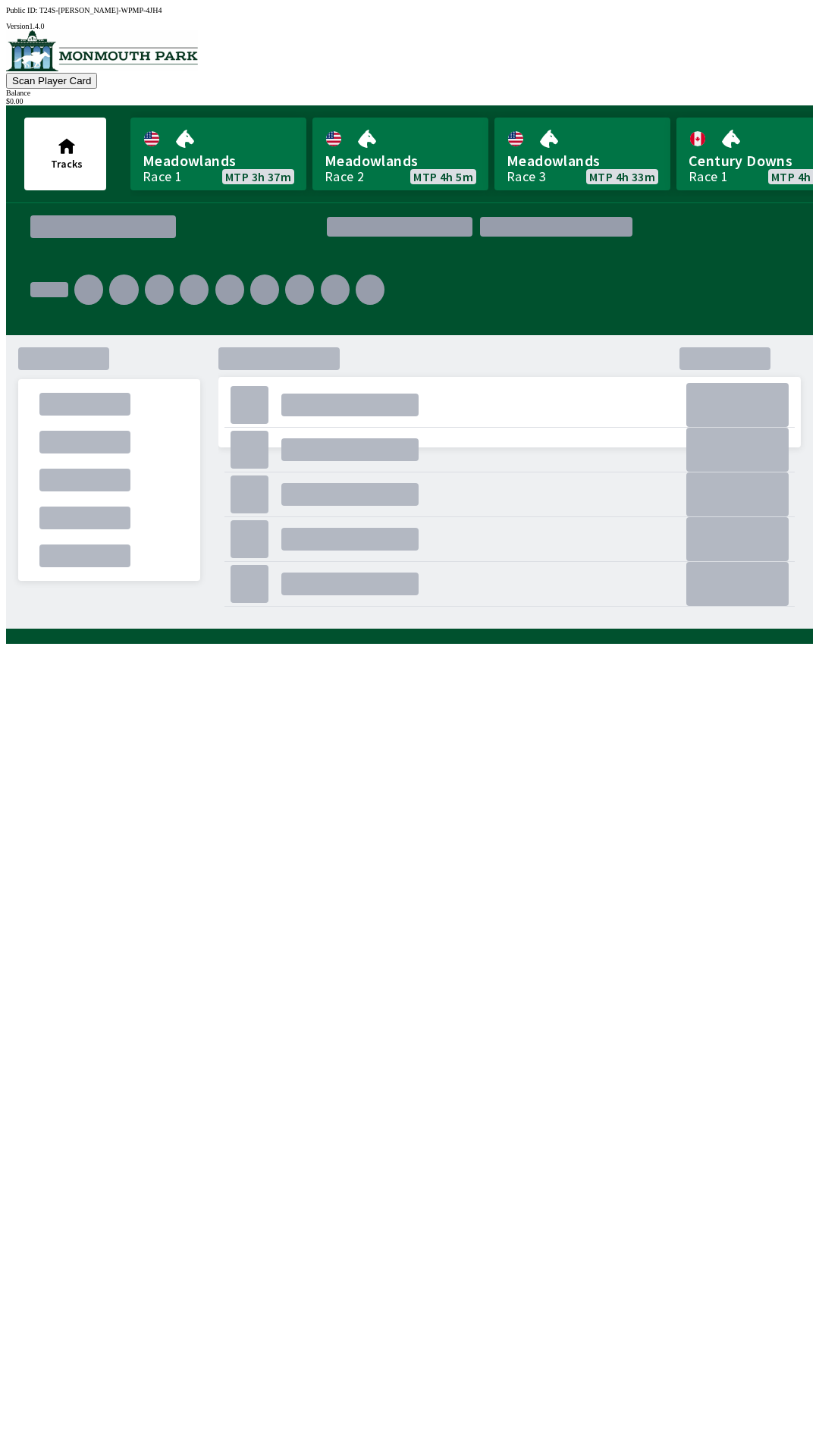 Image resolution: width=819 pixels, height=1456 pixels. What do you see at coordinates (410, 26) in the screenshot?
I see `div: Version 1.4.0` at bounding box center [410, 26].